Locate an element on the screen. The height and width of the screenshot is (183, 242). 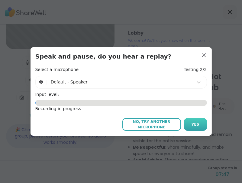
h4: Select a microphone is located at coordinates (57, 70).